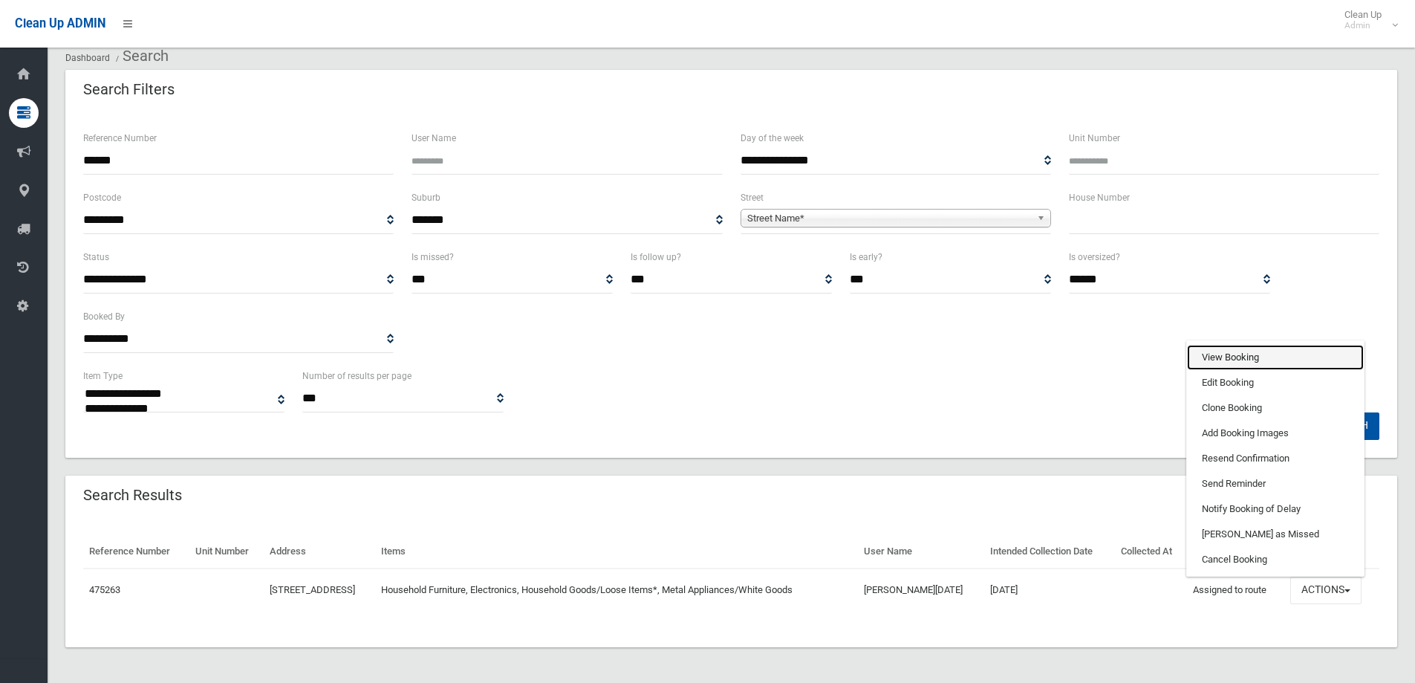  Describe the element at coordinates (103, 376) in the screenshot. I see `label: Item Type` at that location.